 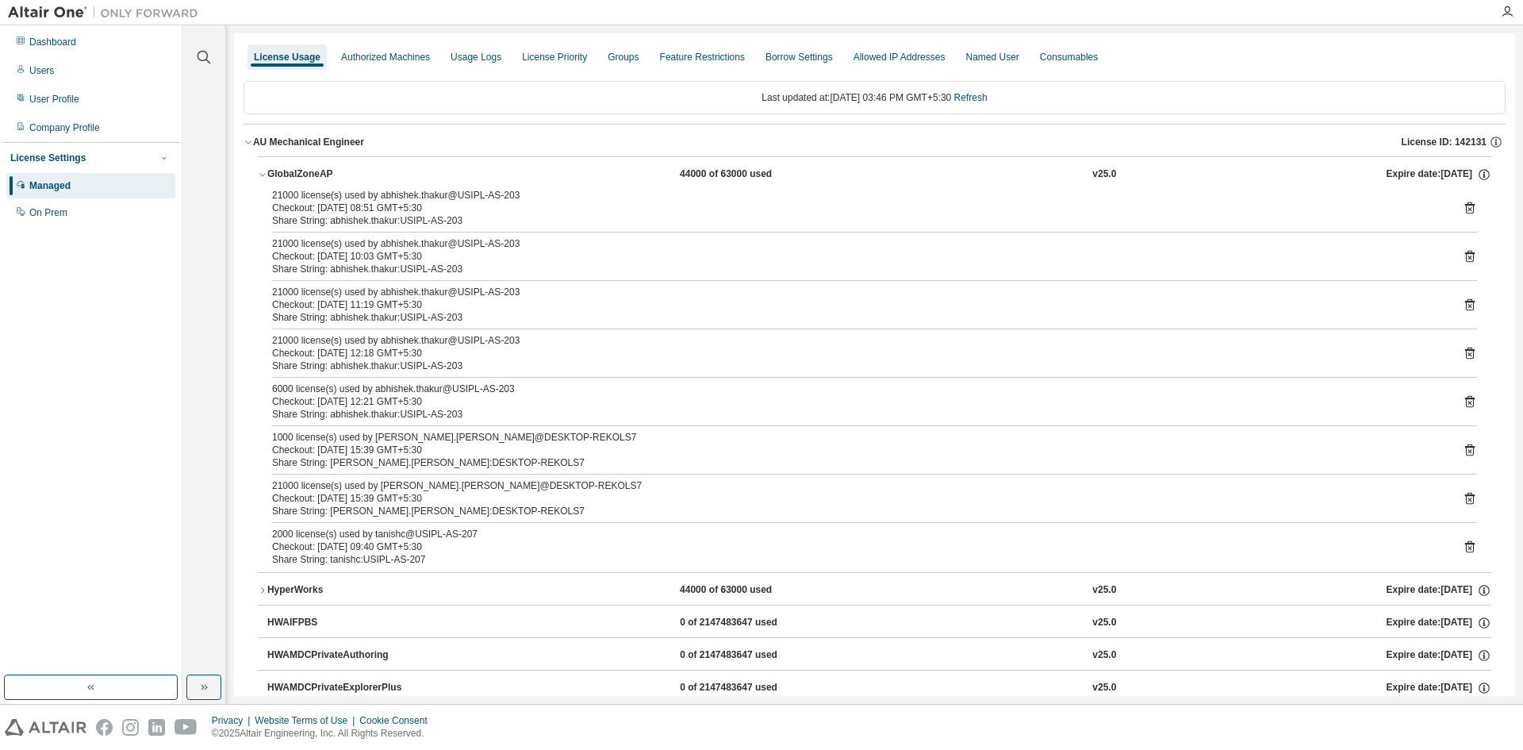 I want to click on a: Refresh, so click(x=971, y=98).